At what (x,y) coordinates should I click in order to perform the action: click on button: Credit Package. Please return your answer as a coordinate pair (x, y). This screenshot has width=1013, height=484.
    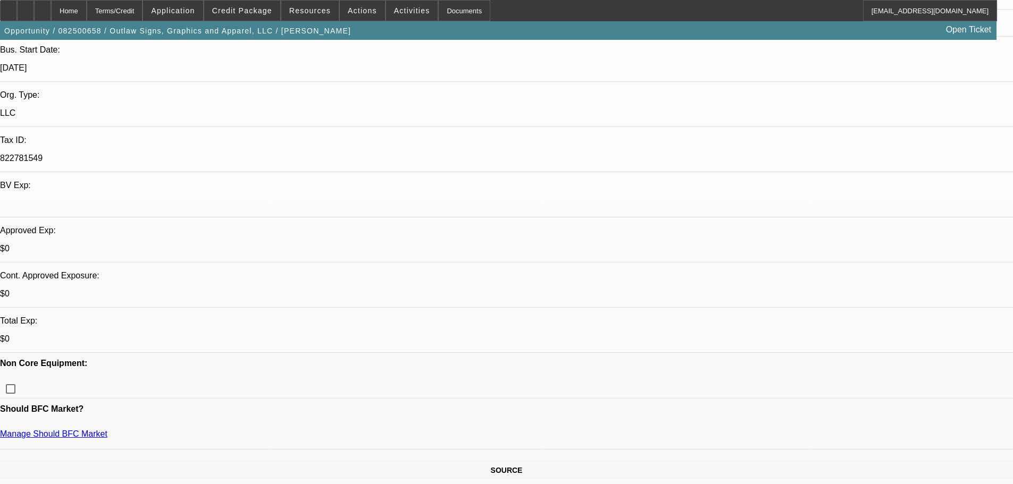
    Looking at the image, I should click on (242, 11).